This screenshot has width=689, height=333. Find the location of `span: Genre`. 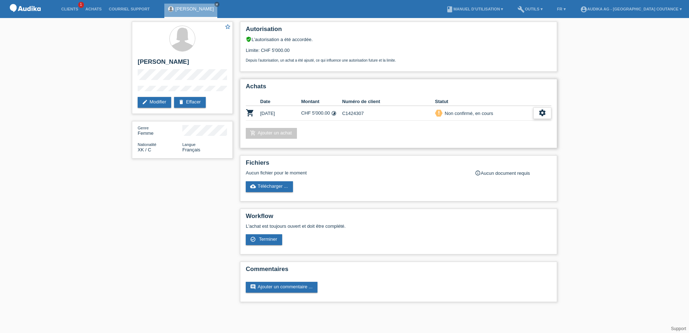

span: Genre is located at coordinates (143, 128).